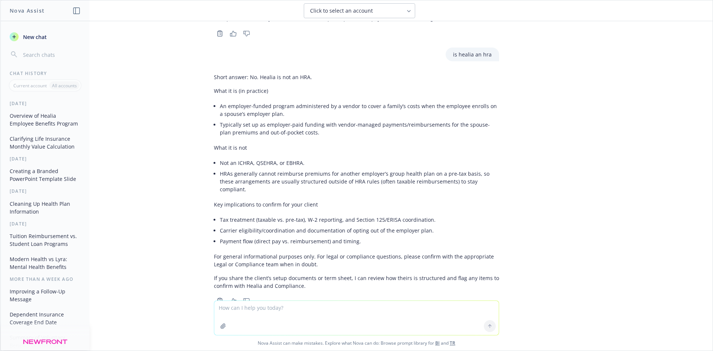 This screenshot has width=713, height=351. I want to click on button: Clarifying Life Insurance Monthly Value Calculation, so click(45, 143).